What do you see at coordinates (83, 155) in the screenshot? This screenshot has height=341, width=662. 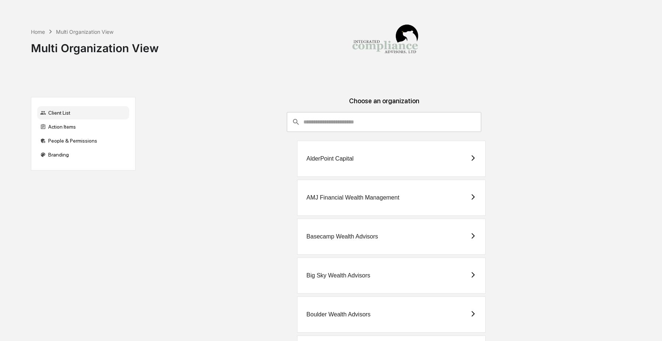 I see `div: Branding` at bounding box center [83, 155].